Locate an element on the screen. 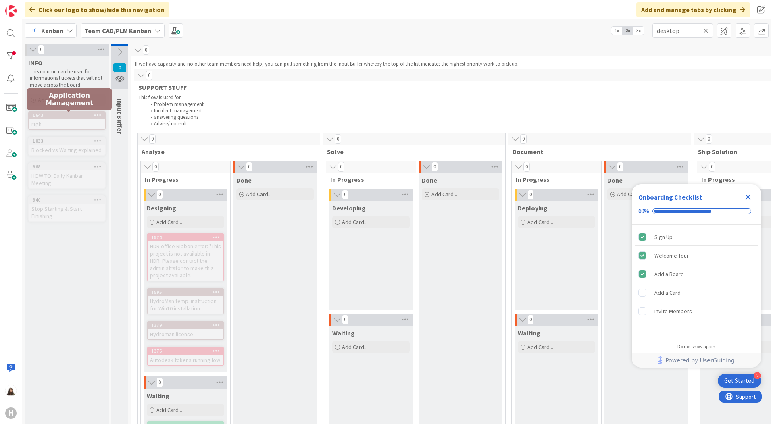 The width and height of the screenshot is (771, 424). div: Footer is located at coordinates (696, 360).